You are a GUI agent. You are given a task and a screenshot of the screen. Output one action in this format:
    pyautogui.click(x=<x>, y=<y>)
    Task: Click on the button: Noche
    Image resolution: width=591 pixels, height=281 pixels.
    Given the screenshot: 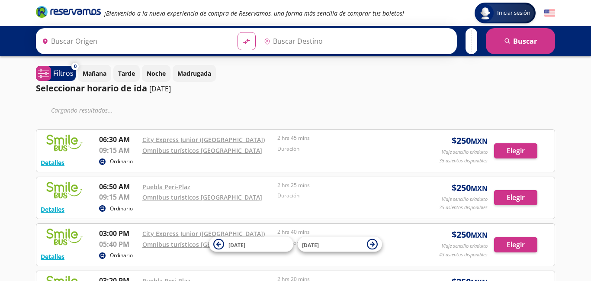 What is the action you would take?
    pyautogui.click(x=156, y=73)
    